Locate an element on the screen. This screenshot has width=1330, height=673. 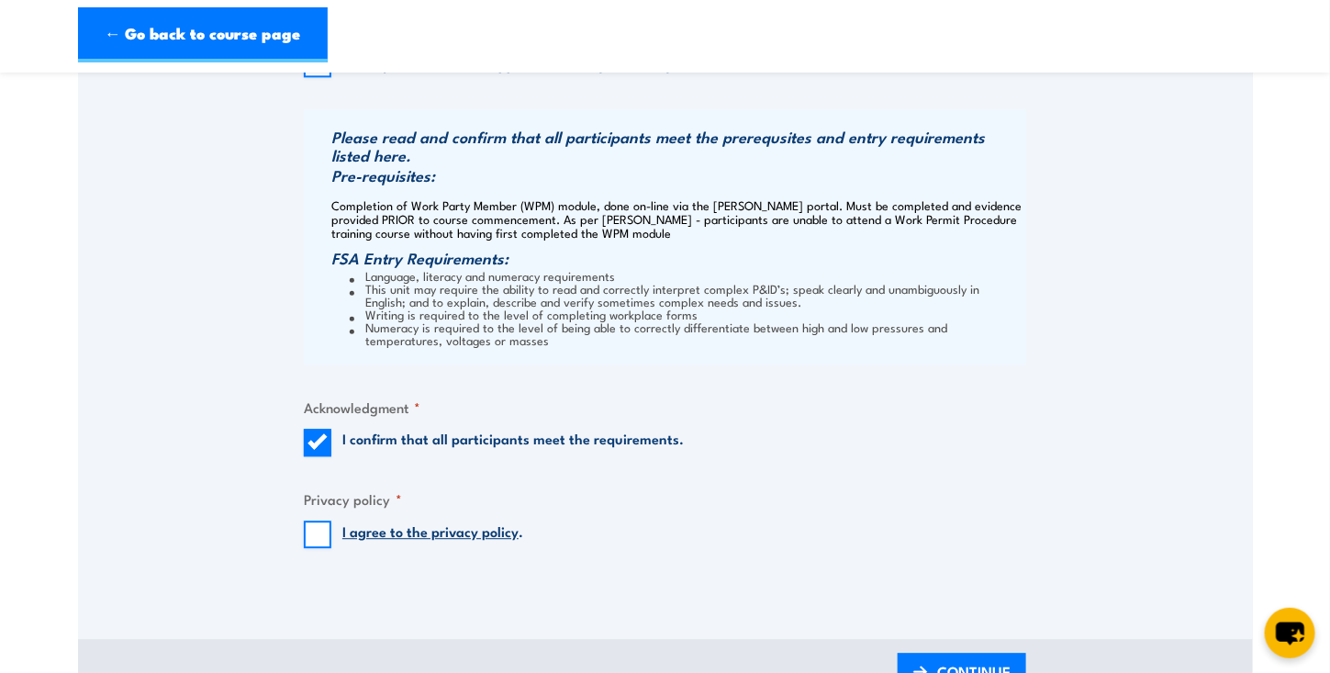
li: Numeracy is required to the level of being able to correctly differentiate between high and low p... is located at coordinates (686, 333).